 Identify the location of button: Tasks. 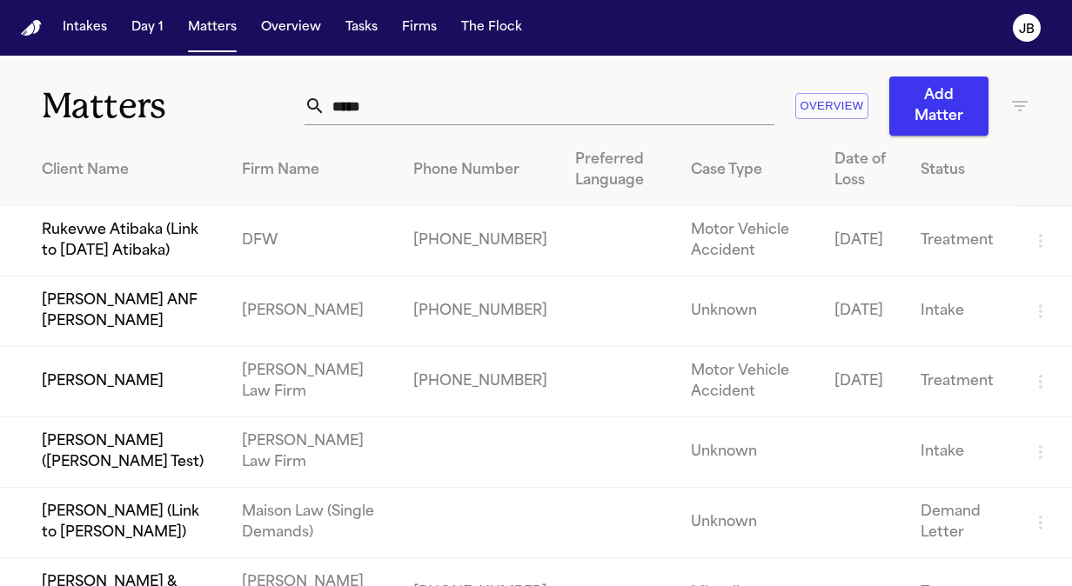
(361, 28).